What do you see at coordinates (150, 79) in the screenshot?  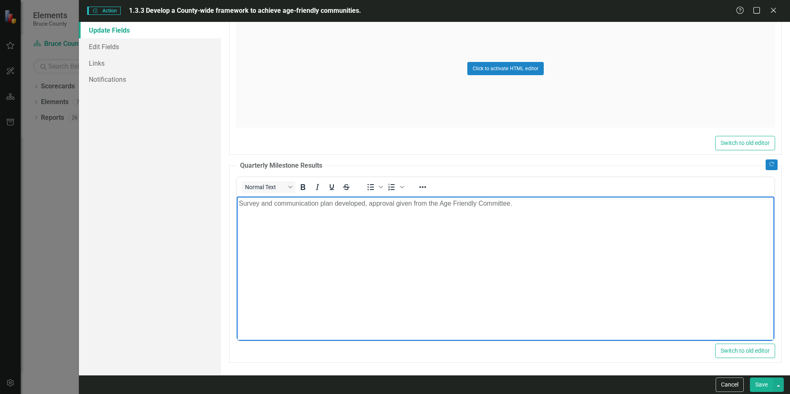 I see `a: Notifications` at bounding box center [150, 79].